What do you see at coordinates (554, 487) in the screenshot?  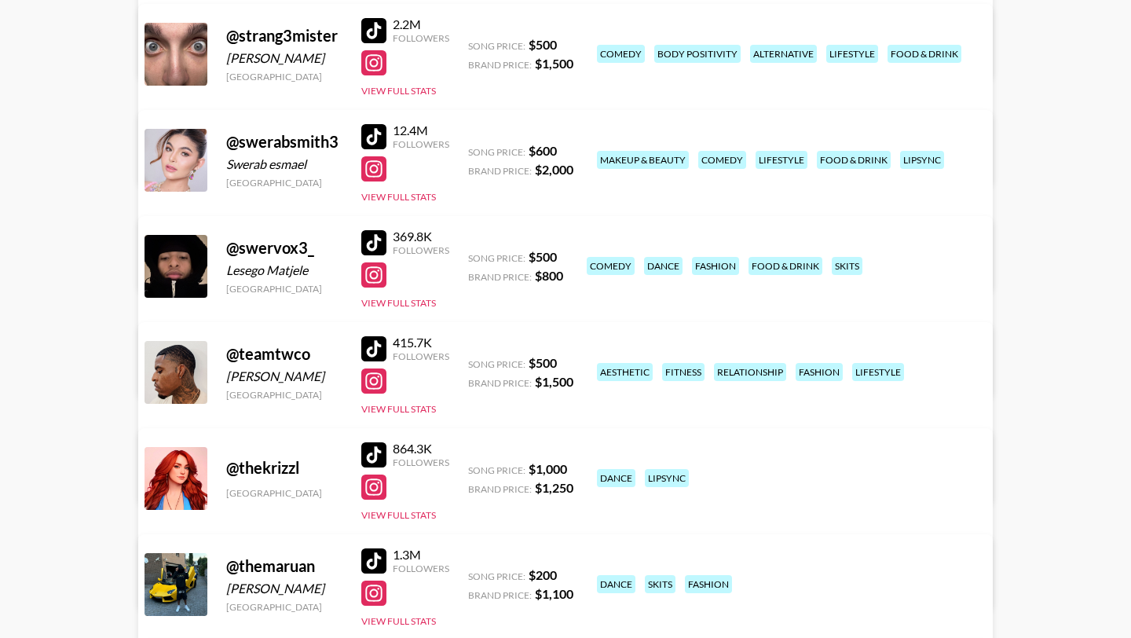 I see `strong: $ 1,250` at bounding box center [554, 487].